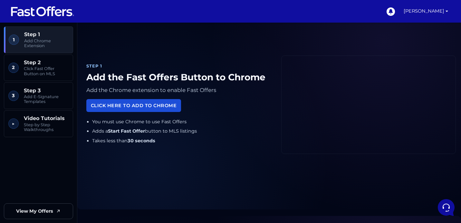  What do you see at coordinates (64, 171) in the screenshot?
I see `button: Messages` at bounding box center [64, 171].